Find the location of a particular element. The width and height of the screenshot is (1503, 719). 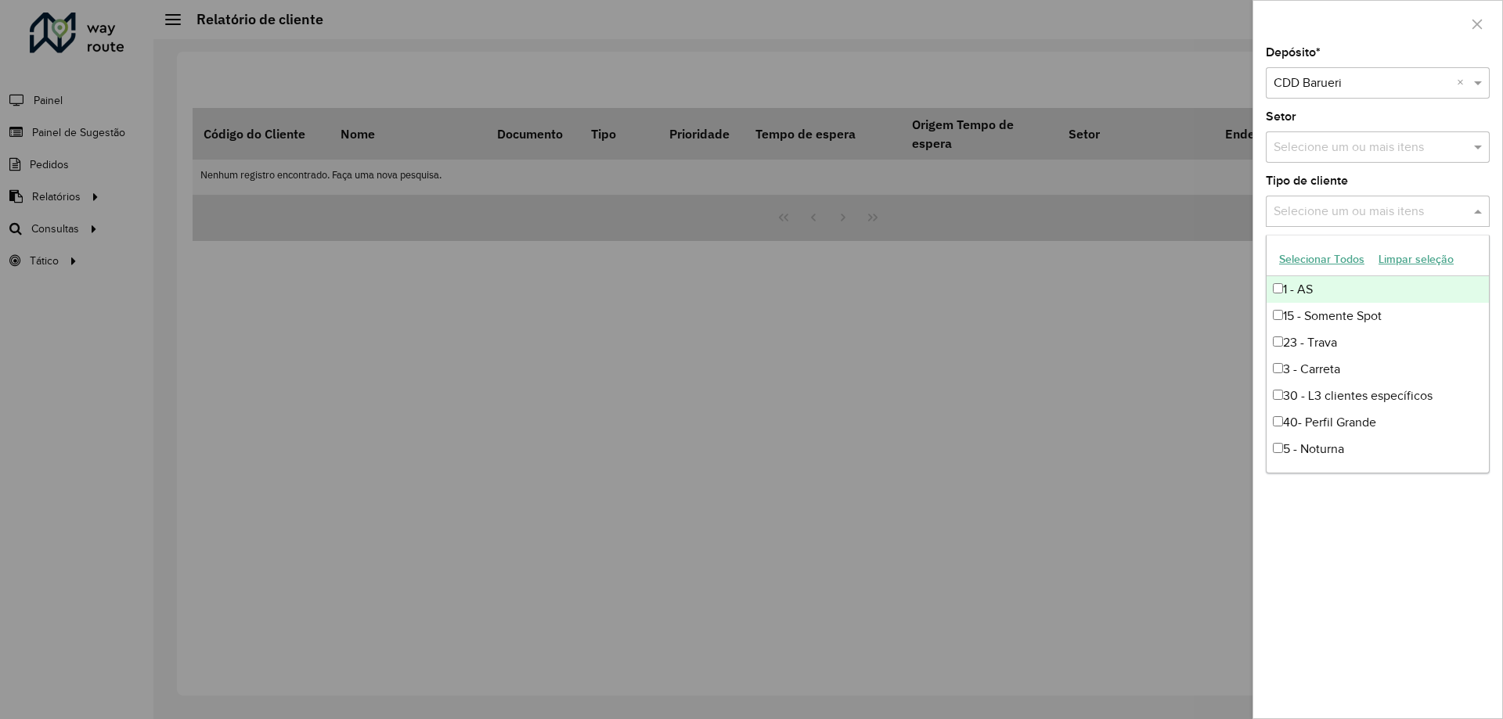

span: Clear all is located at coordinates (1463, 83).